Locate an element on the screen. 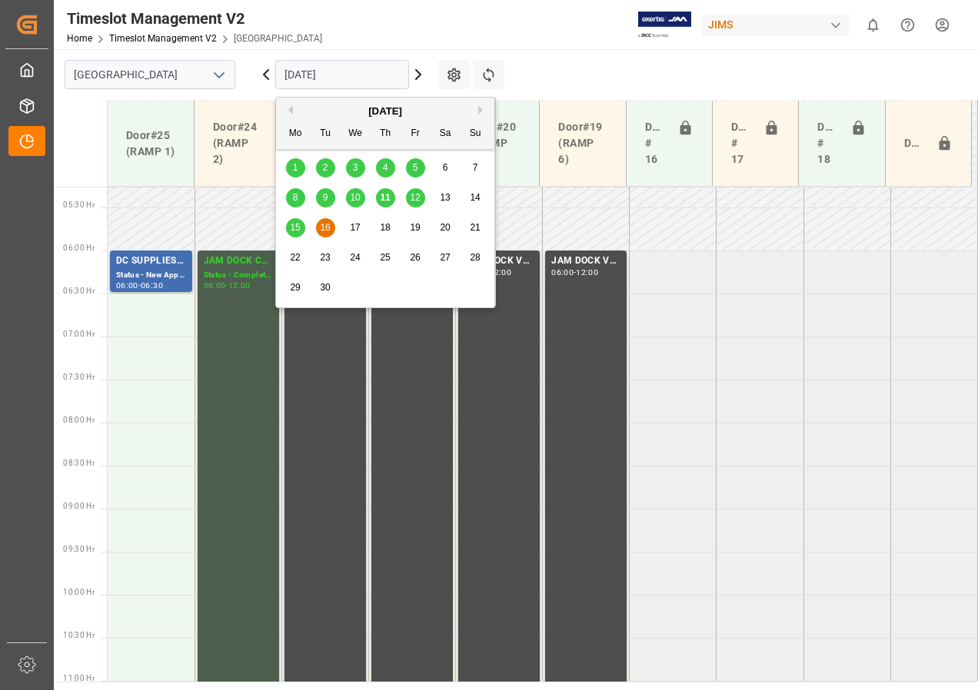 Image resolution: width=978 pixels, height=690 pixels. span: 20 is located at coordinates (444, 227).